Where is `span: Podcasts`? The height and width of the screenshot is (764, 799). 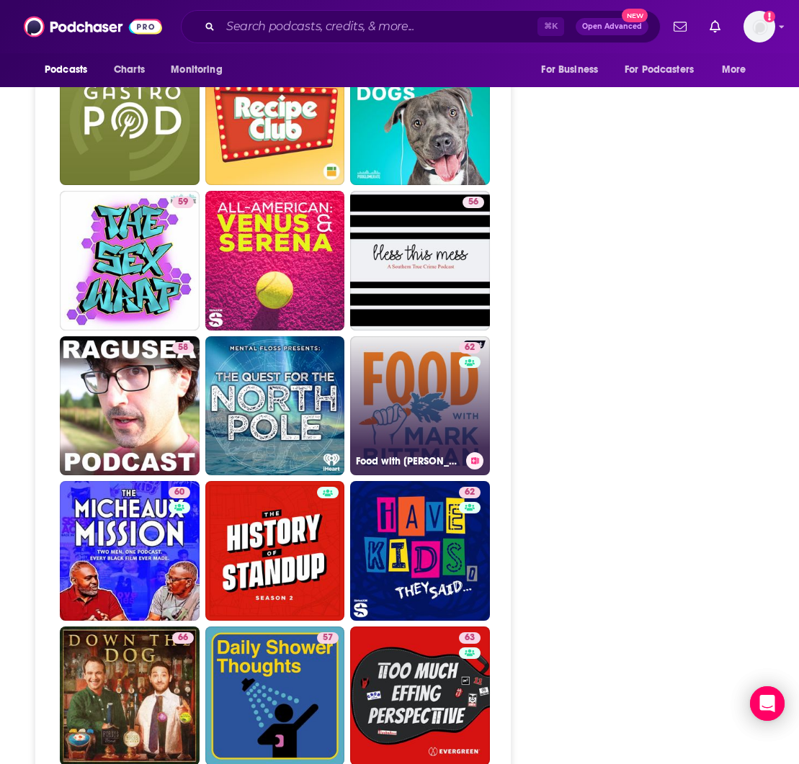
span: Podcasts is located at coordinates (66, 70).